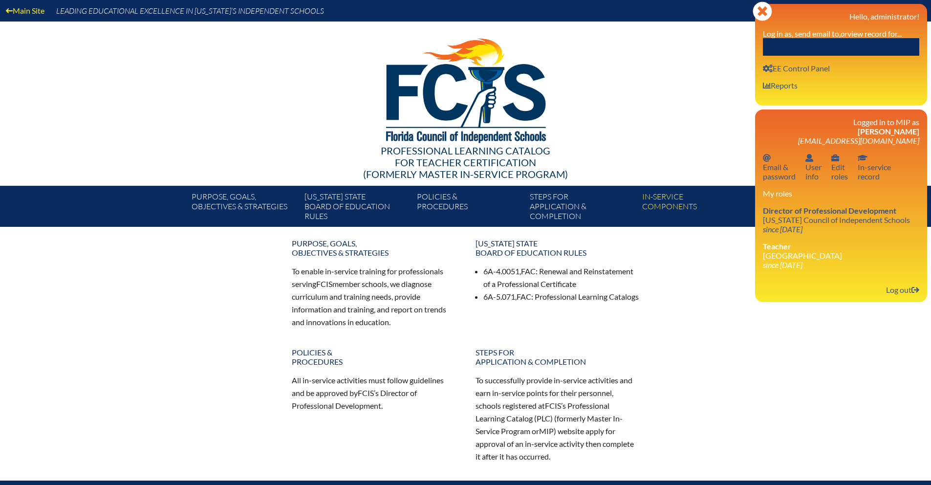  What do you see at coordinates (25, 10) in the screenshot?
I see `a: Main Site` at bounding box center [25, 10].